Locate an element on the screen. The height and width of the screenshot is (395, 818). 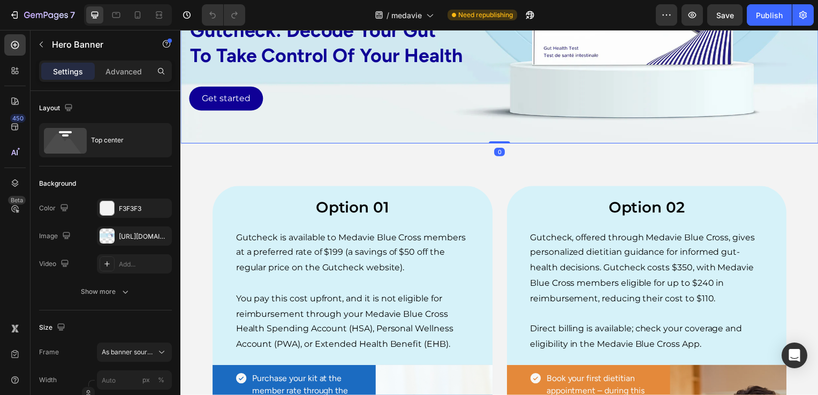
p: Gutcheck is available to Medavie Blue Cross members at a preferred rate of $199 (a savings of $50... is located at coordinates (173, 225).